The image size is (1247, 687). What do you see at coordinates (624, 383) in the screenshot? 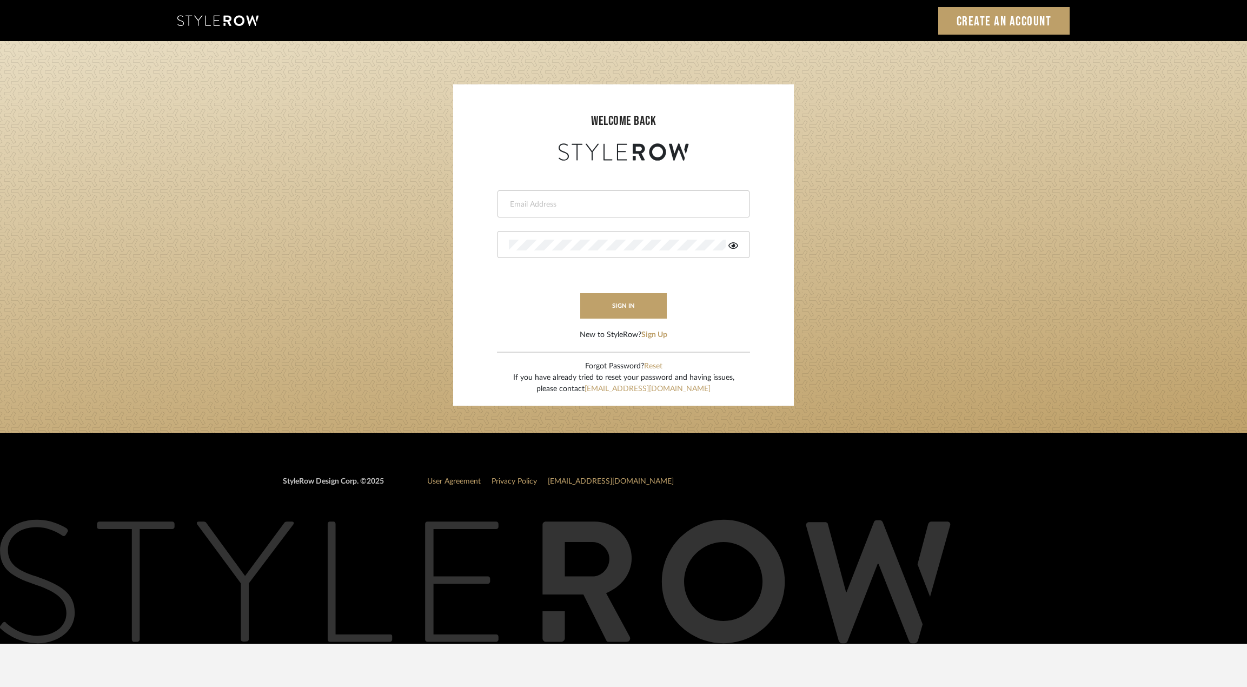
I see `div: If you have already tried to reset your password and having issues, please contact` at bounding box center [624, 383].